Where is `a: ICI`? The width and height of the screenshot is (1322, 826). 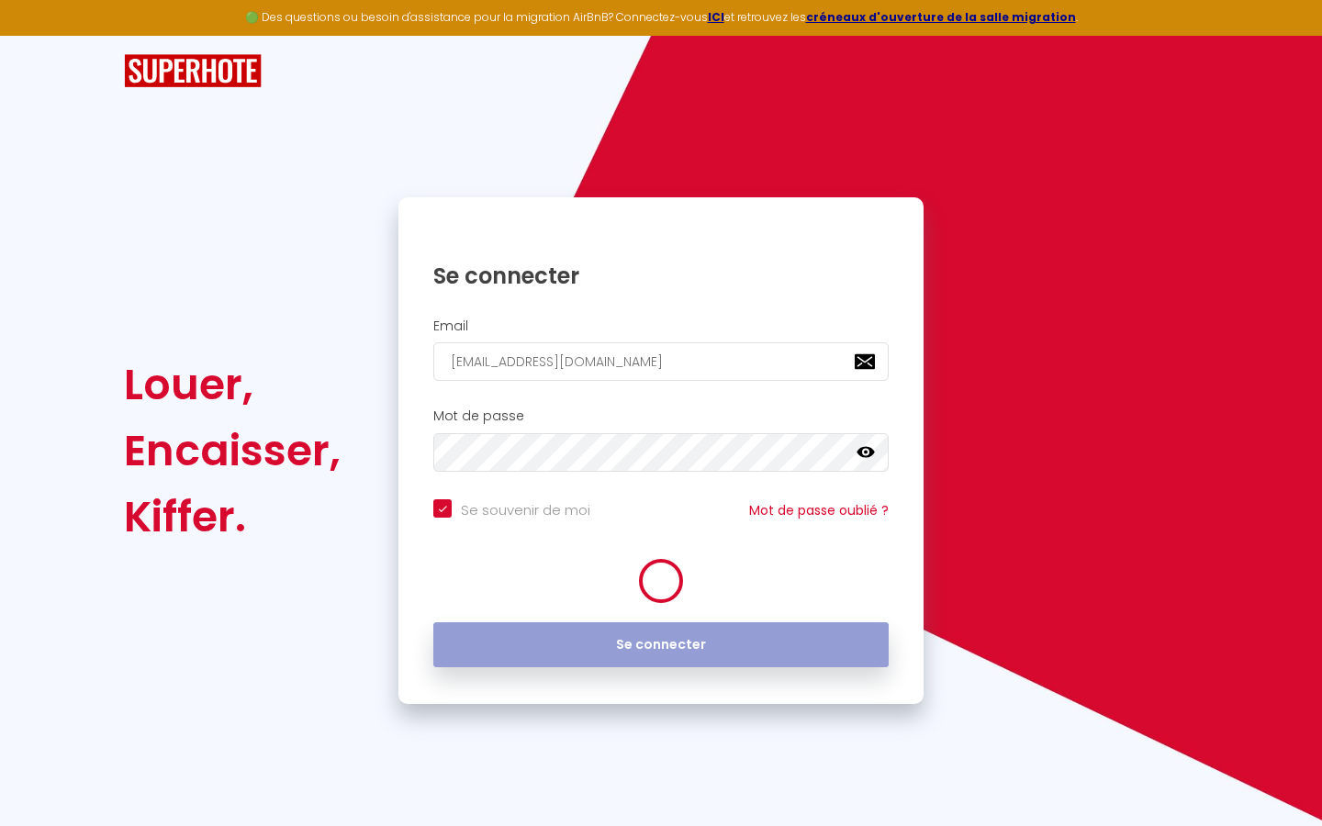
a: ICI is located at coordinates (716, 17).